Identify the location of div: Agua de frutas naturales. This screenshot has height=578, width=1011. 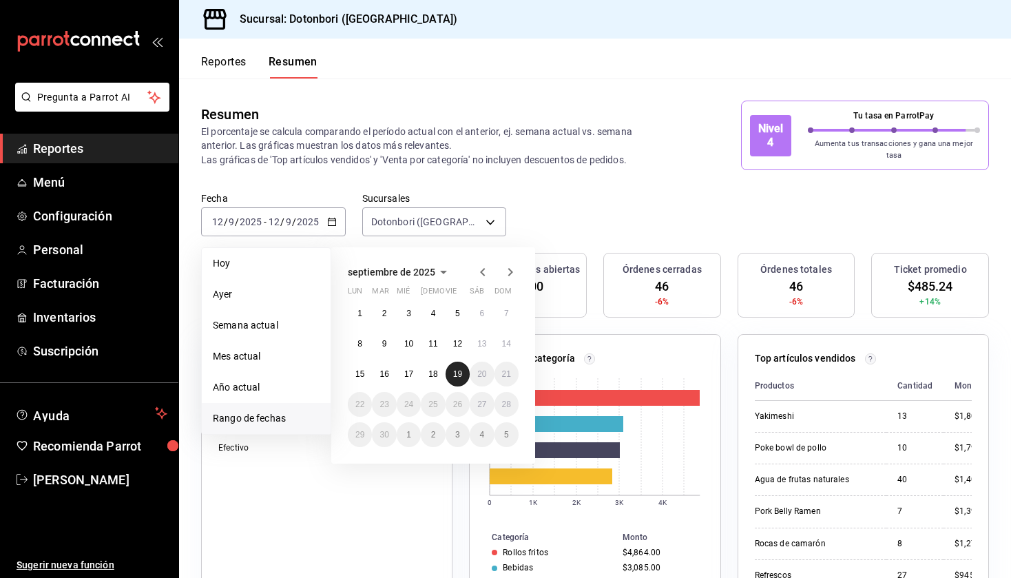
(815, 479).